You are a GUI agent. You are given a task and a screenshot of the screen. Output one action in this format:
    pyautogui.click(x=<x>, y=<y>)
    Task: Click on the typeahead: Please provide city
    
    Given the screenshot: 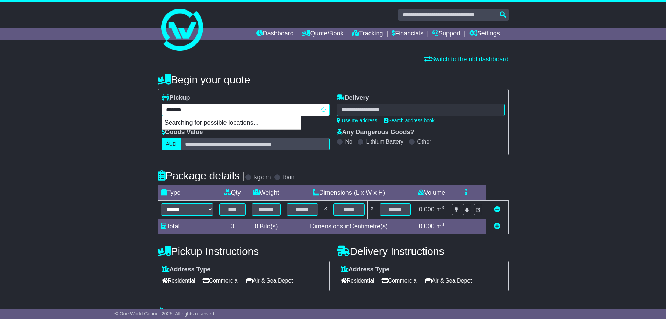 What is the action you would take?
    pyautogui.click(x=246, y=109)
    